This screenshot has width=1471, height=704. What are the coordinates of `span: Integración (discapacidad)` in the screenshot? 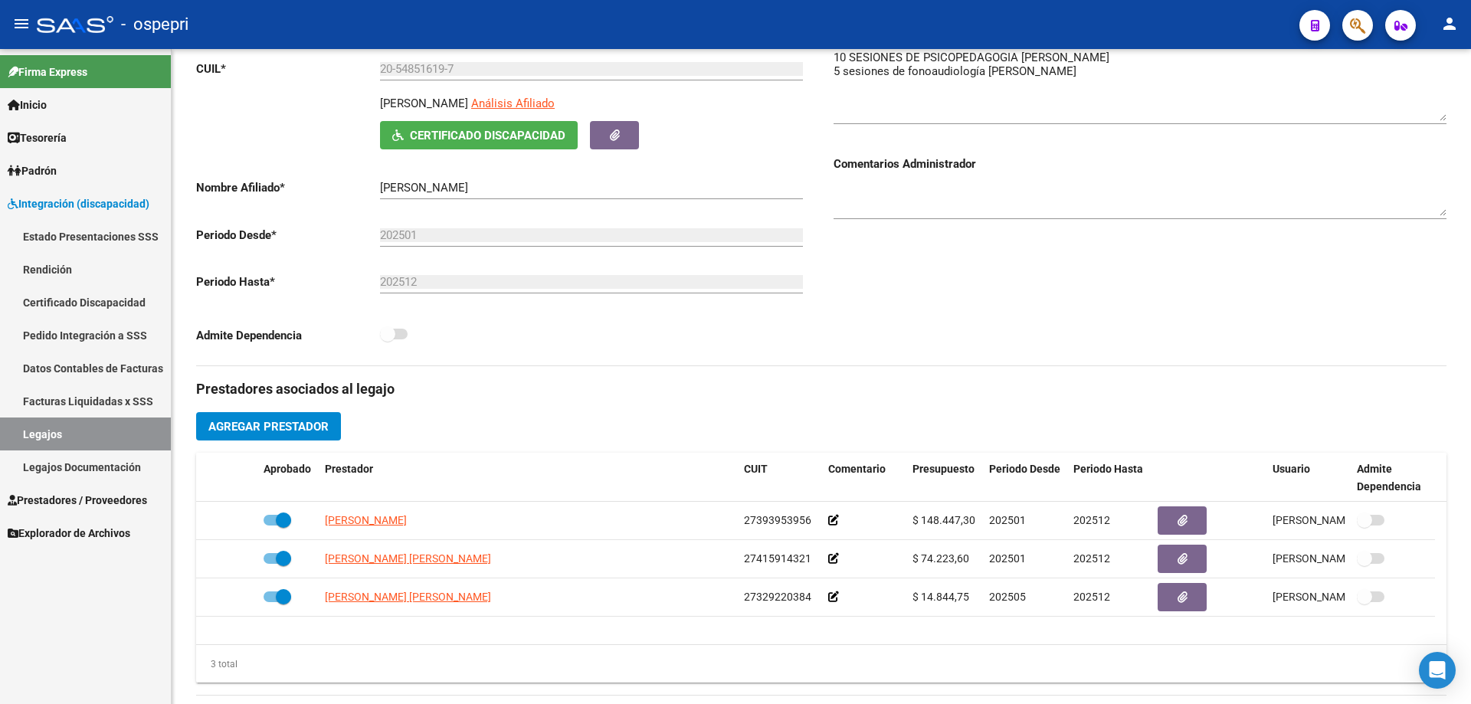 It's located at (78, 204).